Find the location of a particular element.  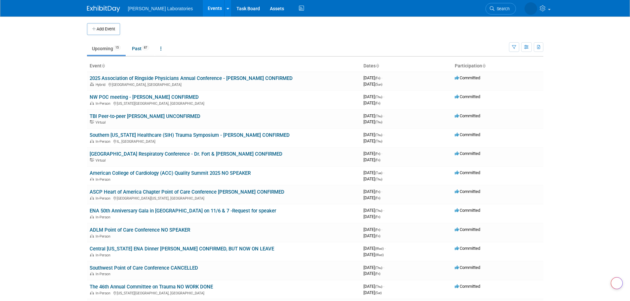

button: Add Event is located at coordinates (103, 29).